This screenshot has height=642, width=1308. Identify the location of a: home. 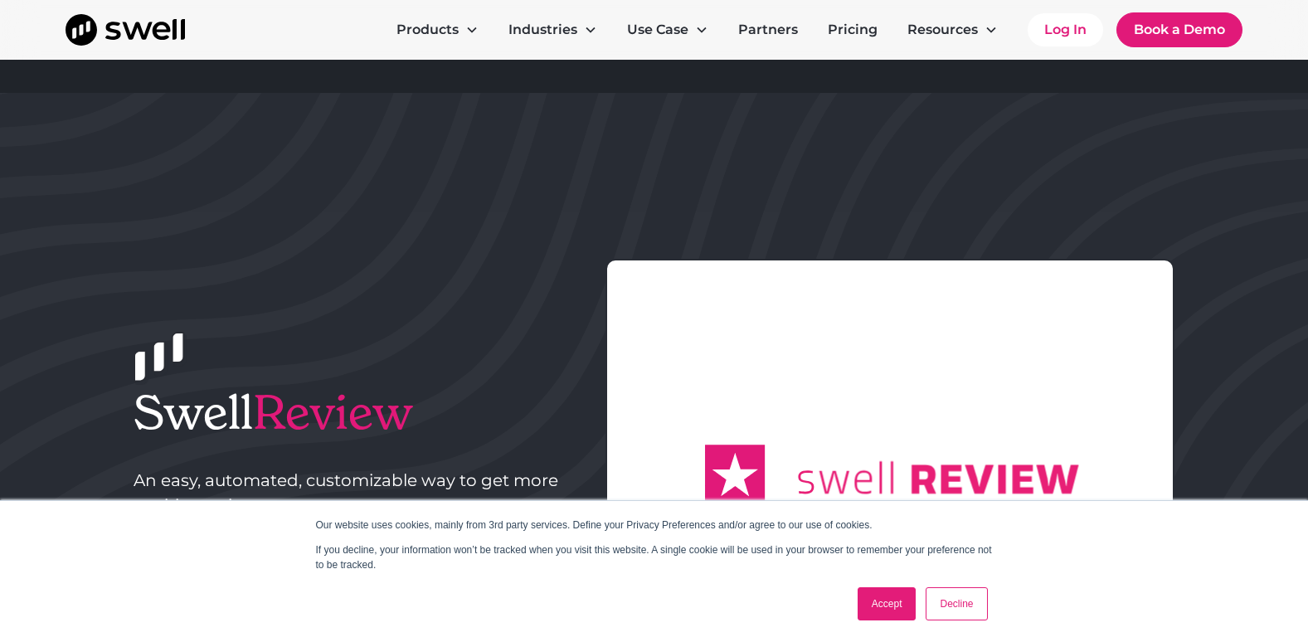
(125, 30).